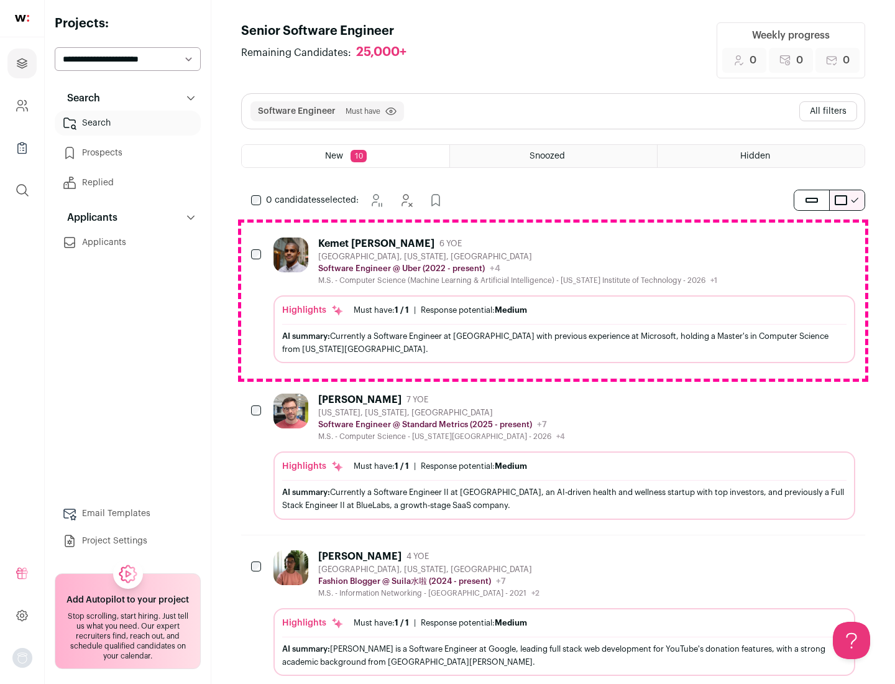  What do you see at coordinates (381, 52) in the screenshot?
I see `div: 25,000+` at bounding box center [381, 52].